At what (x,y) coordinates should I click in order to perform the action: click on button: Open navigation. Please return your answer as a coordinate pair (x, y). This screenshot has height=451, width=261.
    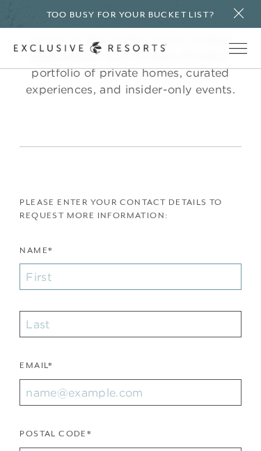
    Looking at the image, I should click on (238, 48).